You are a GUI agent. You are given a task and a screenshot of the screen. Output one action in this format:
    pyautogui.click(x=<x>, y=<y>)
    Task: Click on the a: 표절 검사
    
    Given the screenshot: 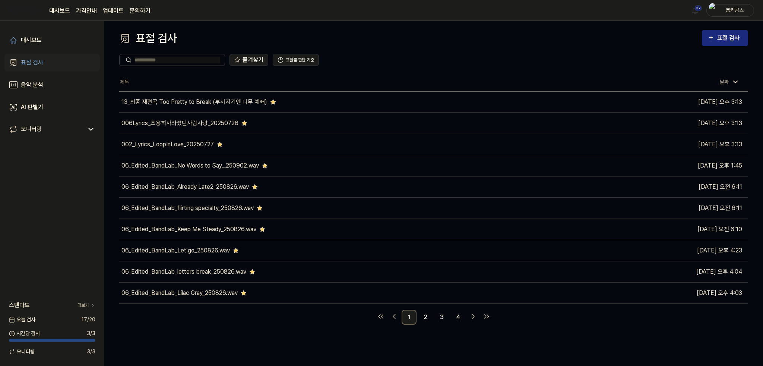 What is the action you would take?
    pyautogui.click(x=52, y=63)
    